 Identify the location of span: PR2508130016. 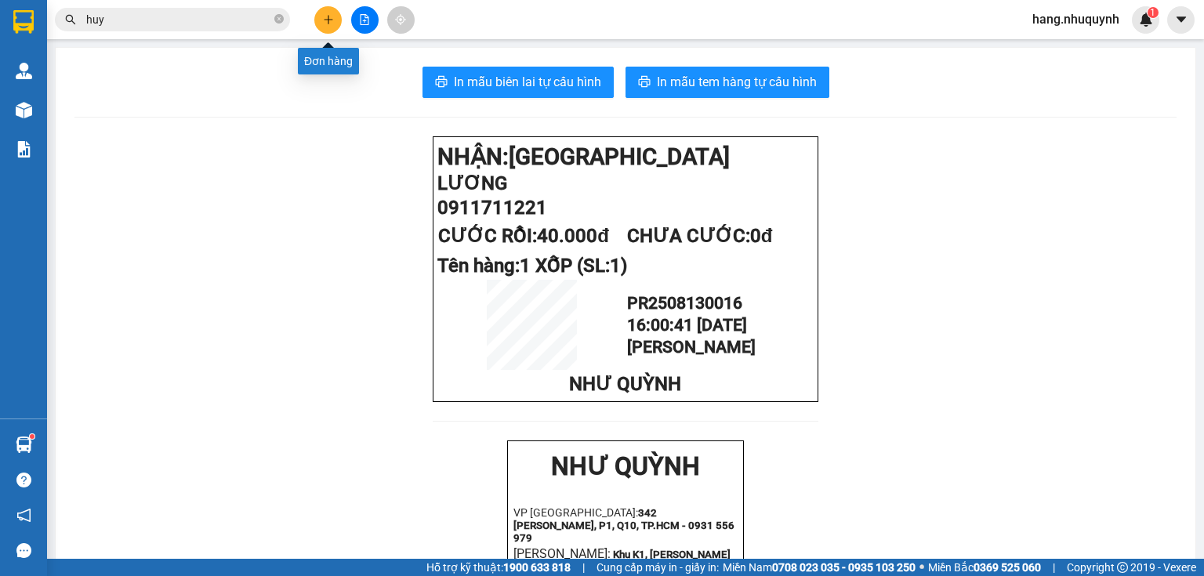
(684, 303).